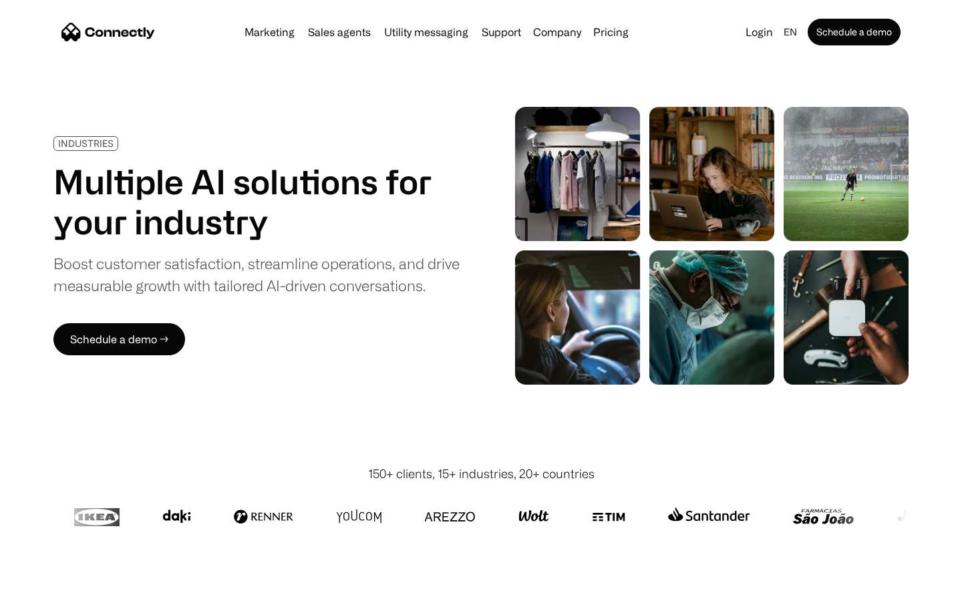  Describe the element at coordinates (256, 202) in the screenshot. I see `h1: Multiple AI solutions for your industry` at that location.